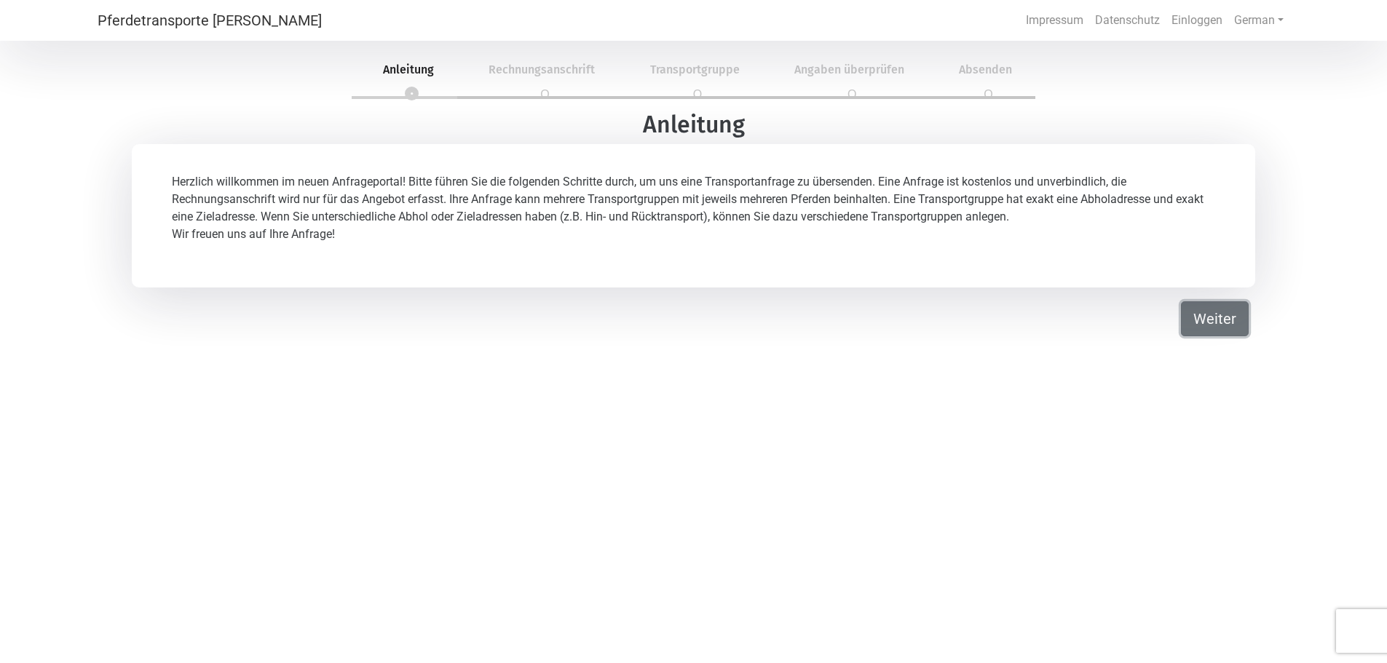 Image resolution: width=1387 pixels, height=663 pixels. What do you see at coordinates (1054, 20) in the screenshot?
I see `a: Impressum` at bounding box center [1054, 20].